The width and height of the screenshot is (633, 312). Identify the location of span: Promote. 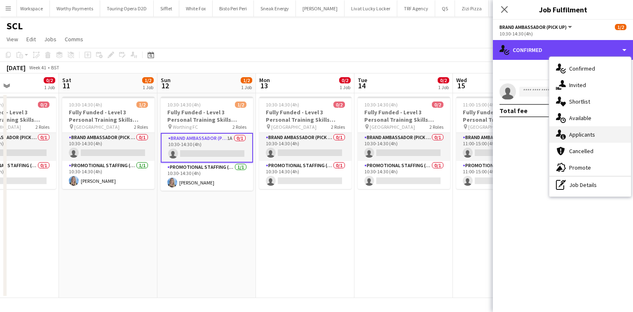
(580, 167).